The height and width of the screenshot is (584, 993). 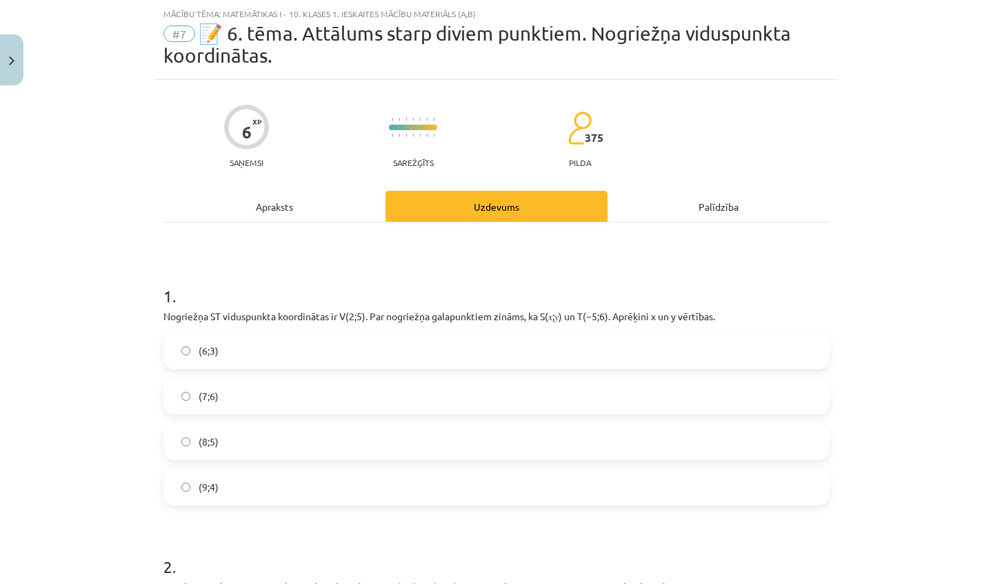 What do you see at coordinates (12, 61) in the screenshot?
I see `img: icon-close-lesson-0947bae3869378f0d4975bcd49f059093ad1ed9edebbc8119c70593378902aed.svg` at bounding box center [12, 61].